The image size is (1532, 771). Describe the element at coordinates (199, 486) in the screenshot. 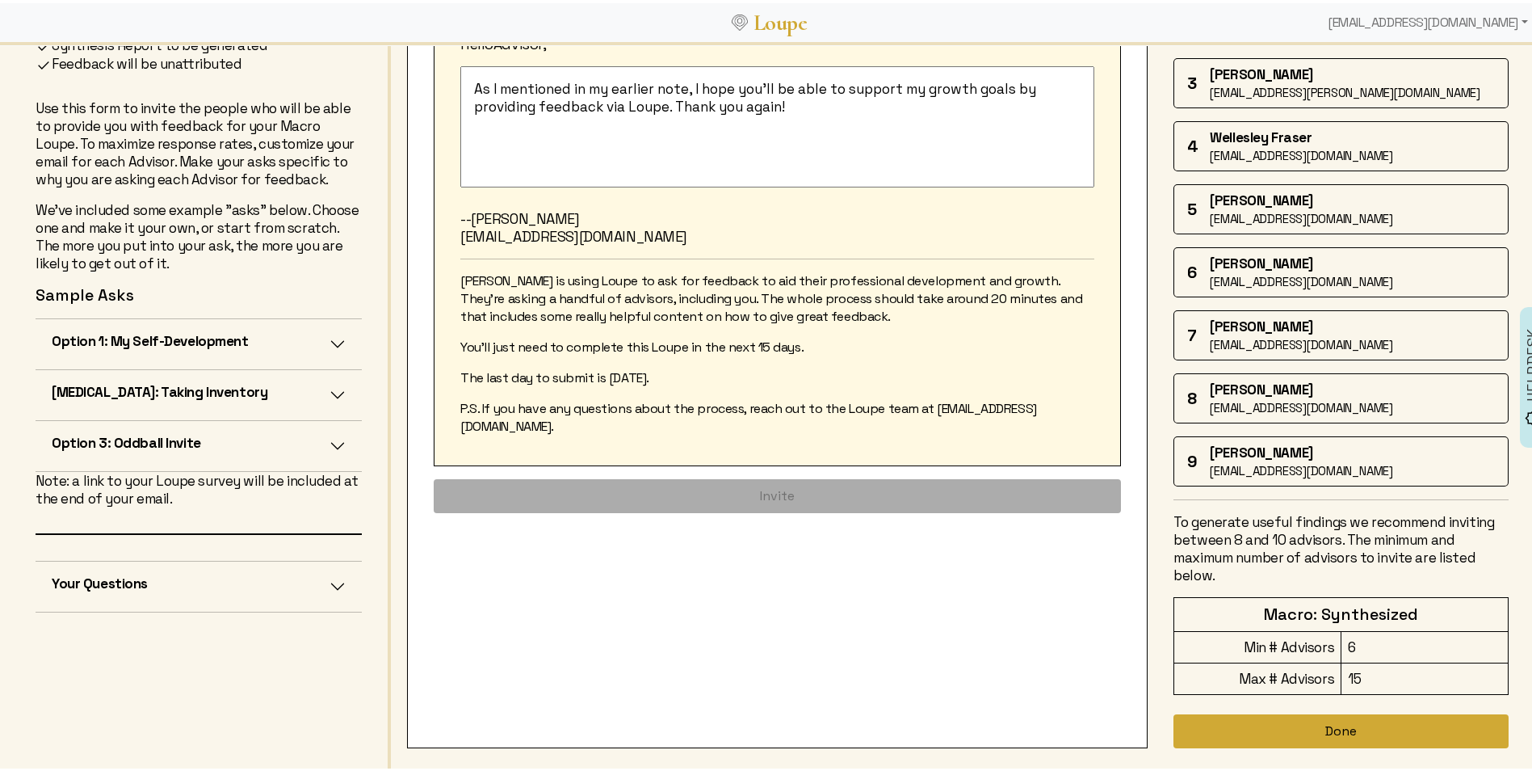

I see `p: Note: a link to your Loupe survey will be included at the end of your email.` at that location.